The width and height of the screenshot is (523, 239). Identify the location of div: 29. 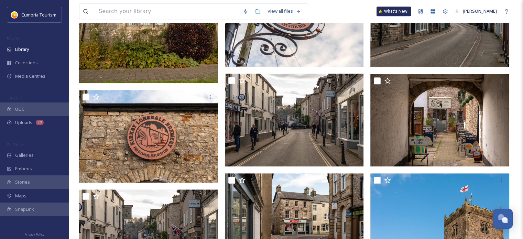
(40, 122).